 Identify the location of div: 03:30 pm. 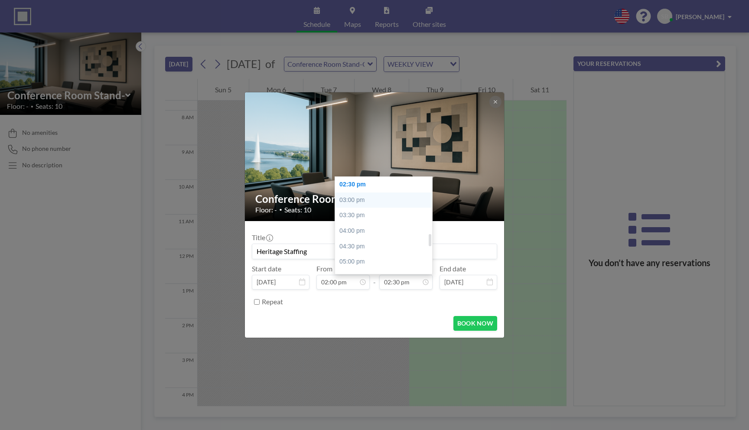
(384, 216).